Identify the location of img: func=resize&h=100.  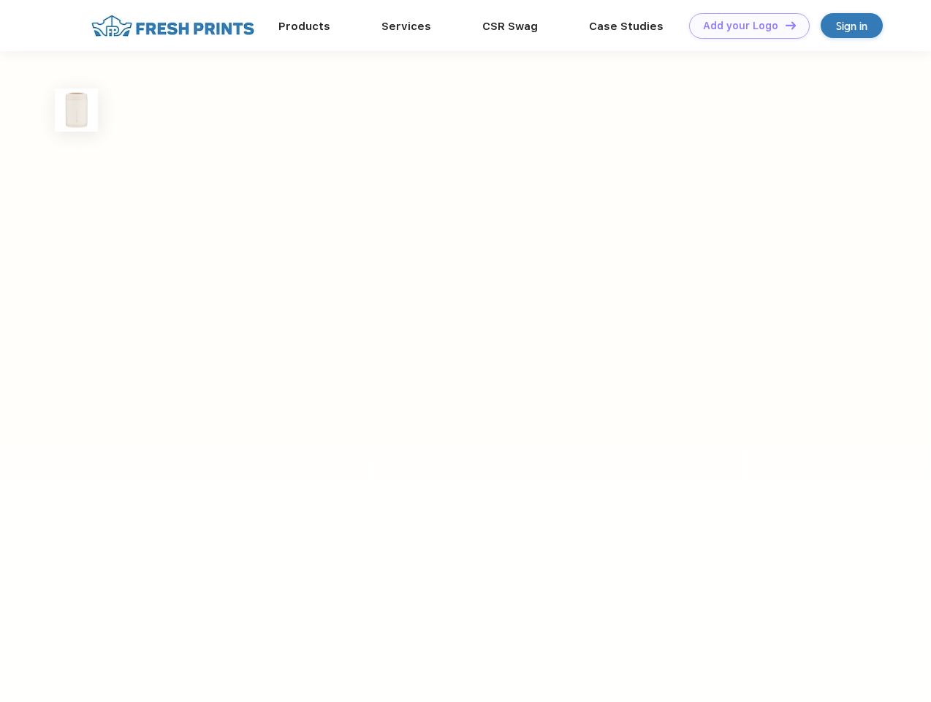
(76, 110).